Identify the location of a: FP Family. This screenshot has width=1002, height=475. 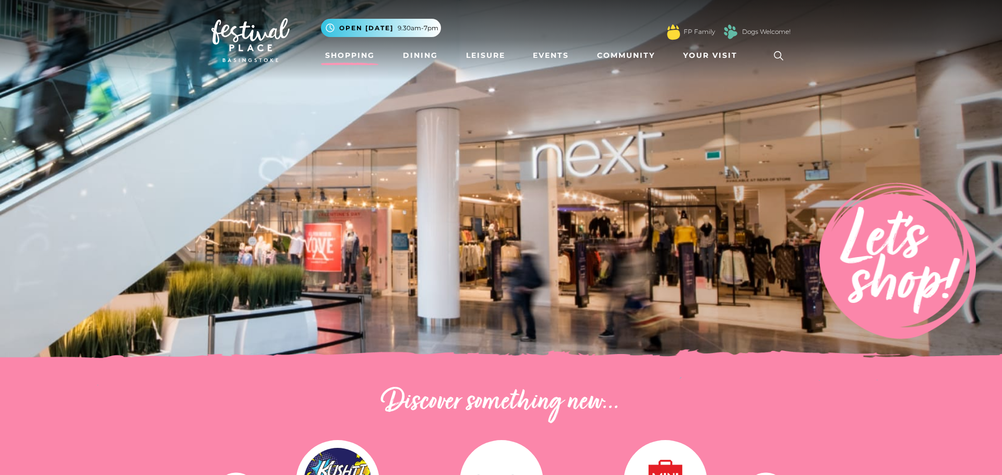
(699, 32).